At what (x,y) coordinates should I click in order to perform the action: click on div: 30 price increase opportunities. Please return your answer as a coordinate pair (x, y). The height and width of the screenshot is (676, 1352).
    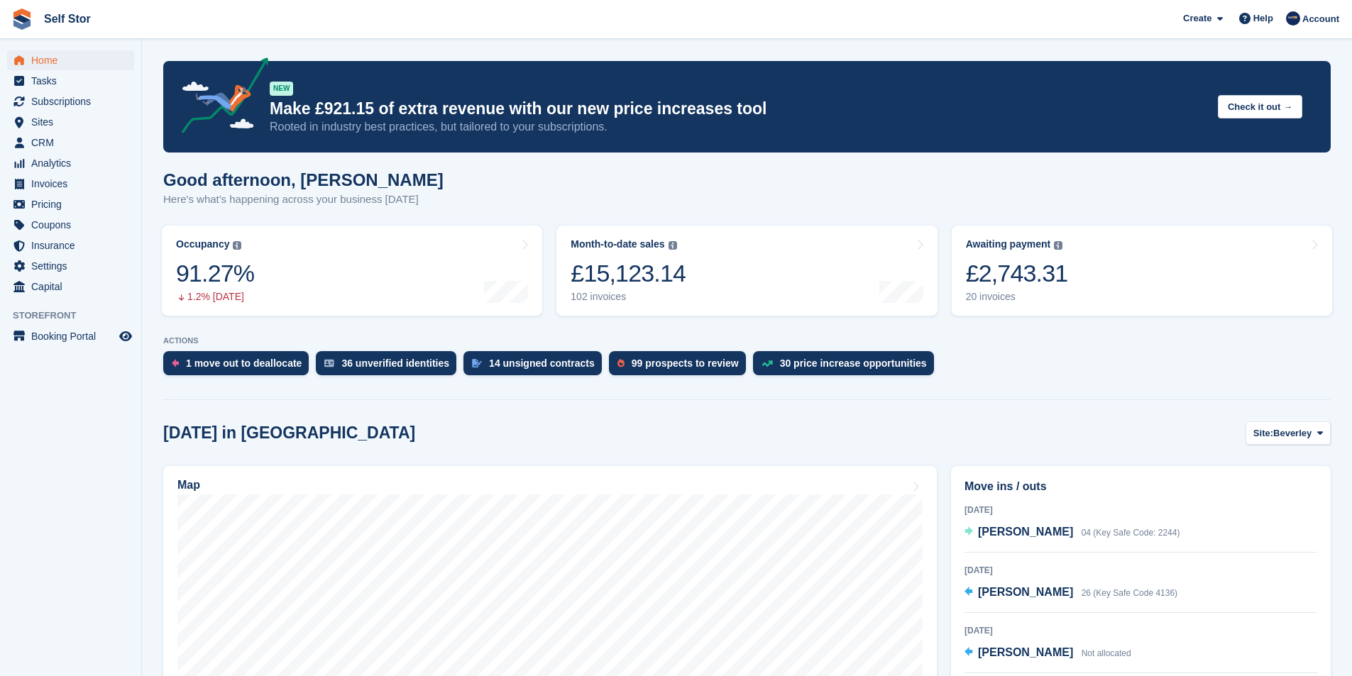
    Looking at the image, I should click on (853, 363).